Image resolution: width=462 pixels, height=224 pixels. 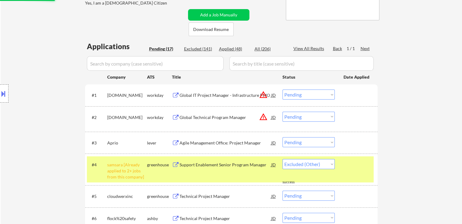 I want to click on div: Back, so click(x=338, y=49).